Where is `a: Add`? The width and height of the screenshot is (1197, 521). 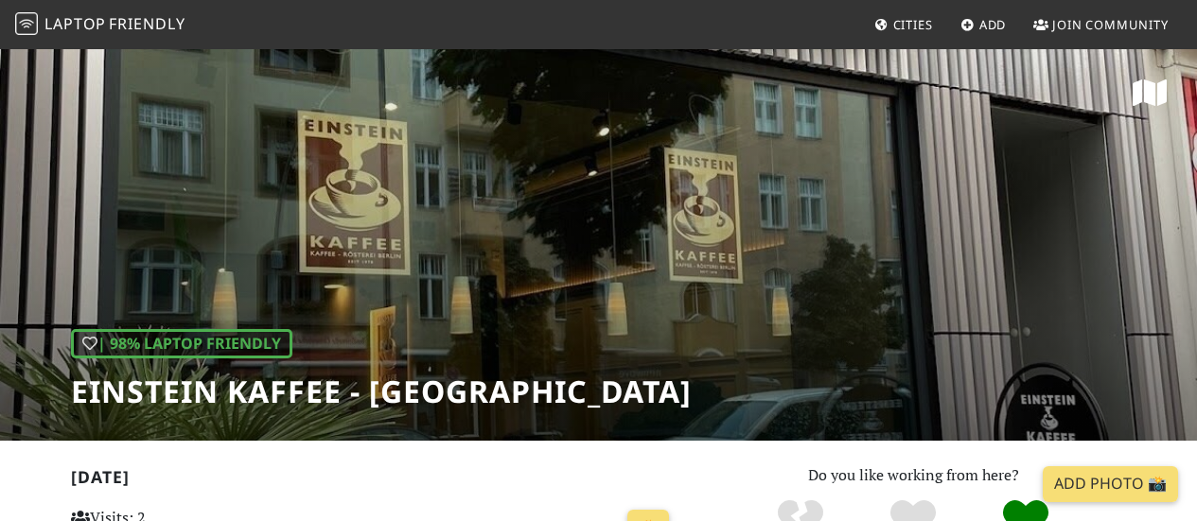 a: Add is located at coordinates (983, 25).